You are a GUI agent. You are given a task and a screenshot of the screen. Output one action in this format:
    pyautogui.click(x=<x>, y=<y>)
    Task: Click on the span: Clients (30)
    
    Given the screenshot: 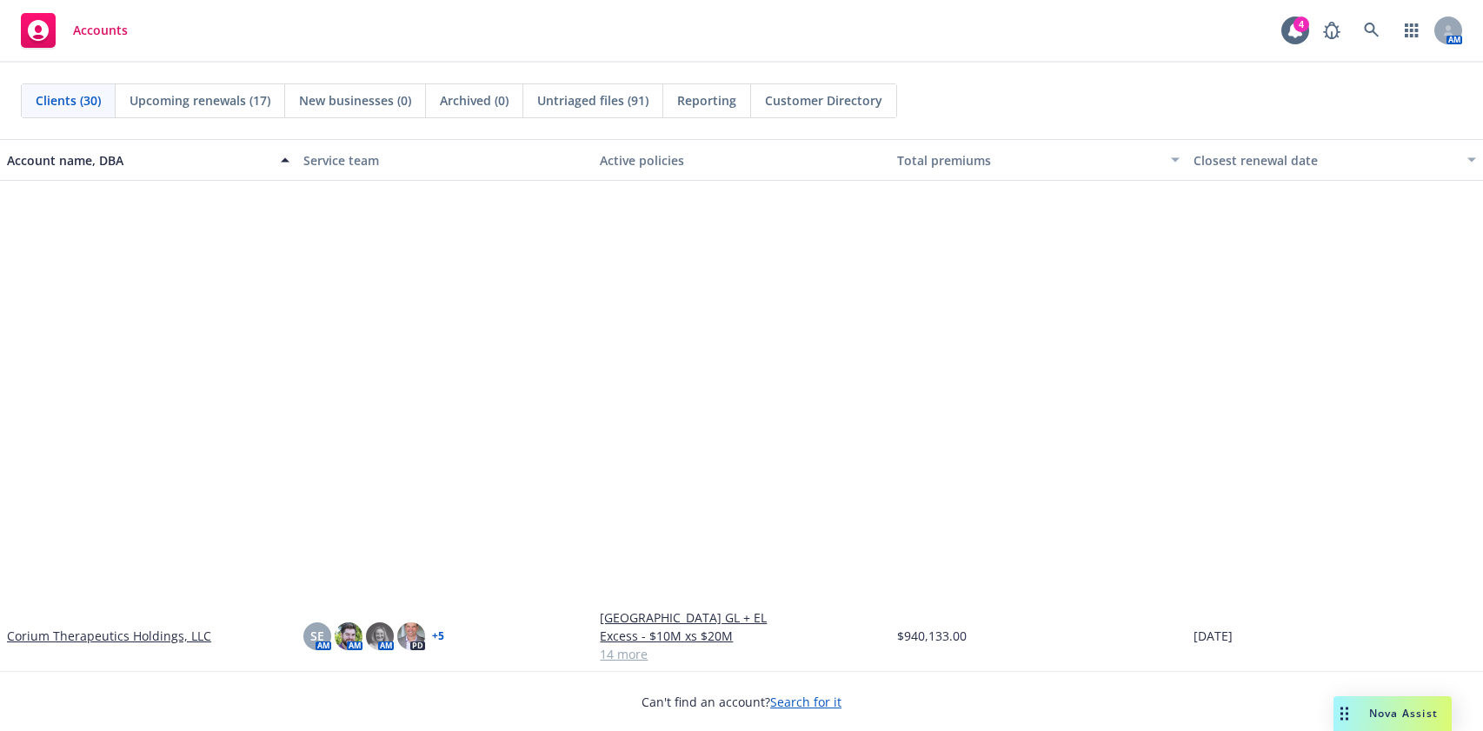 What is the action you would take?
    pyautogui.click(x=68, y=100)
    